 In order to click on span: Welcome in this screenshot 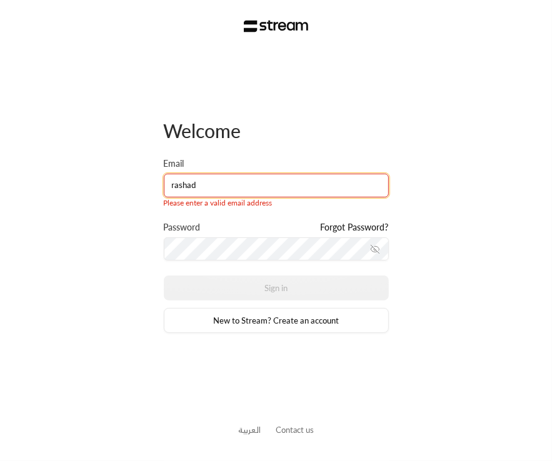, I will do `click(202, 131)`.